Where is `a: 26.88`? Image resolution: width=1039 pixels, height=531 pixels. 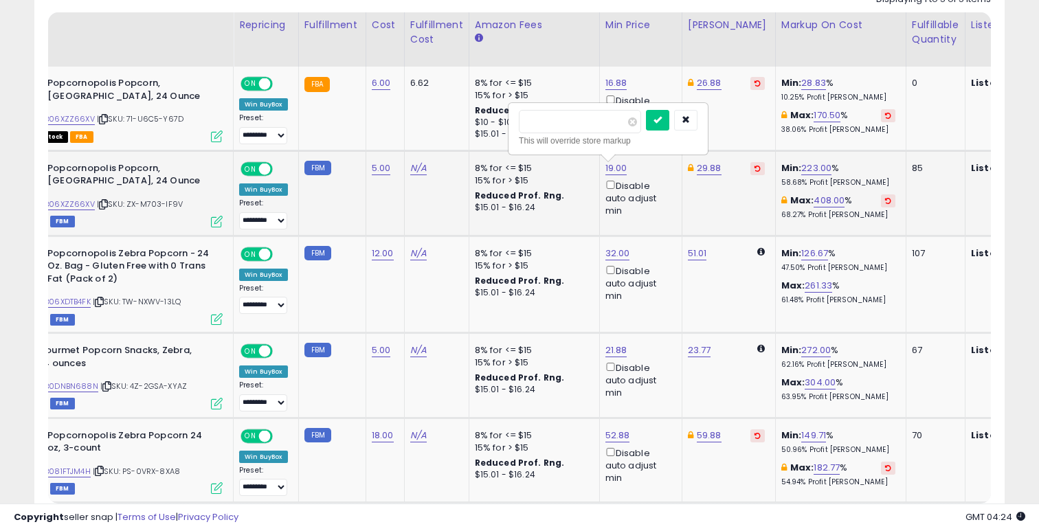 a: 26.88 is located at coordinates (709, 83).